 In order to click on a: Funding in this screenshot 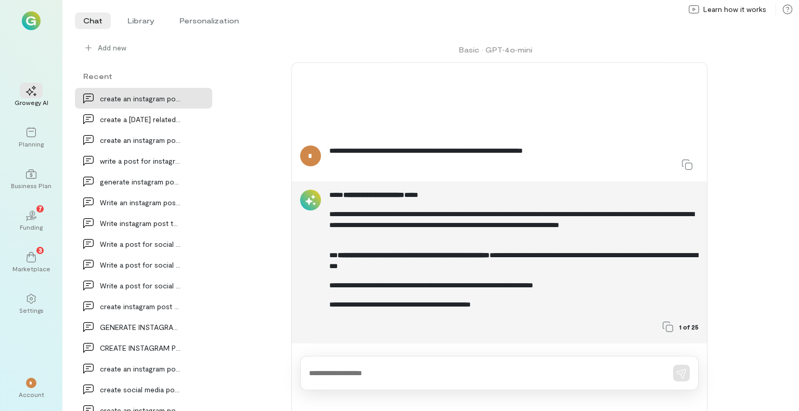, I will do `click(31, 221)`.